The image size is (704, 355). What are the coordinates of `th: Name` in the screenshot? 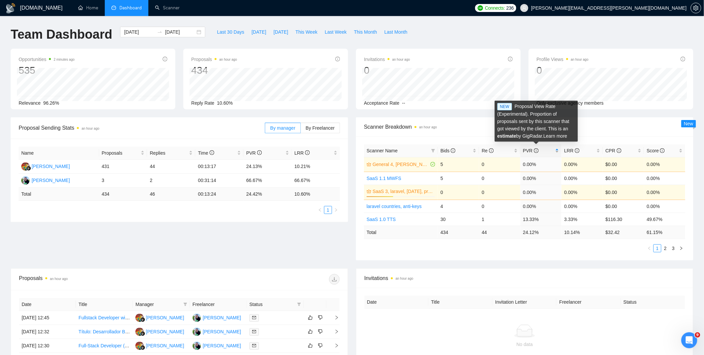 It's located at (59, 153).